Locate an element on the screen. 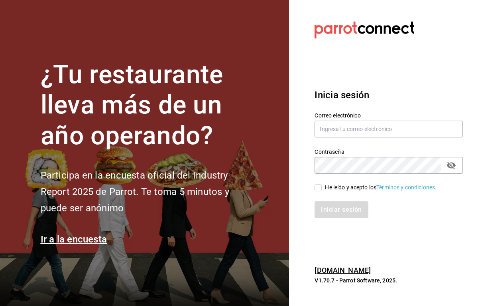 This screenshot has height=306, width=482. p: V1.70.7 - Parrot Software, 2025. is located at coordinates (389, 280).